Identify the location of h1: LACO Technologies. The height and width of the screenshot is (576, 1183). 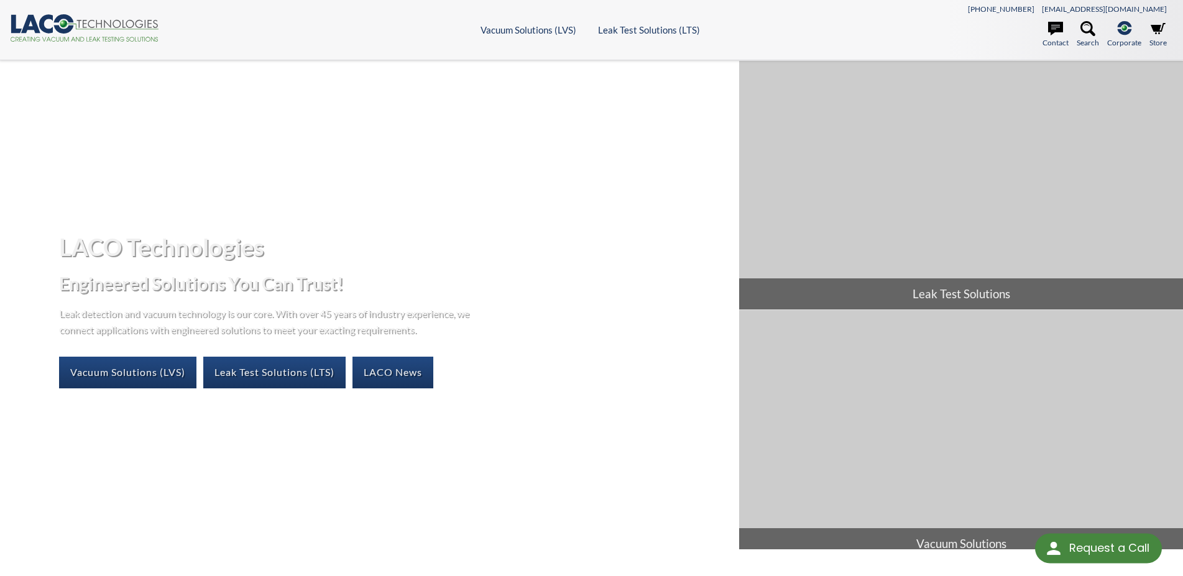
(394, 247).